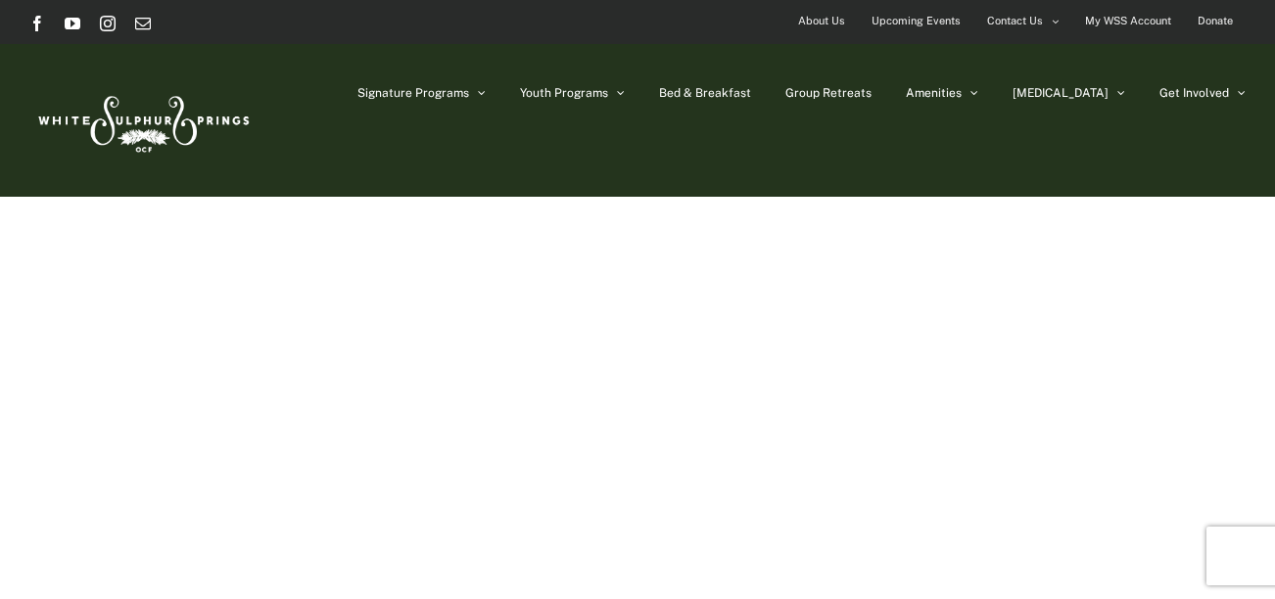 Image resolution: width=1275 pixels, height=599 pixels. Describe the element at coordinates (1014, 21) in the screenshot. I see `span: Contact Us` at that location.